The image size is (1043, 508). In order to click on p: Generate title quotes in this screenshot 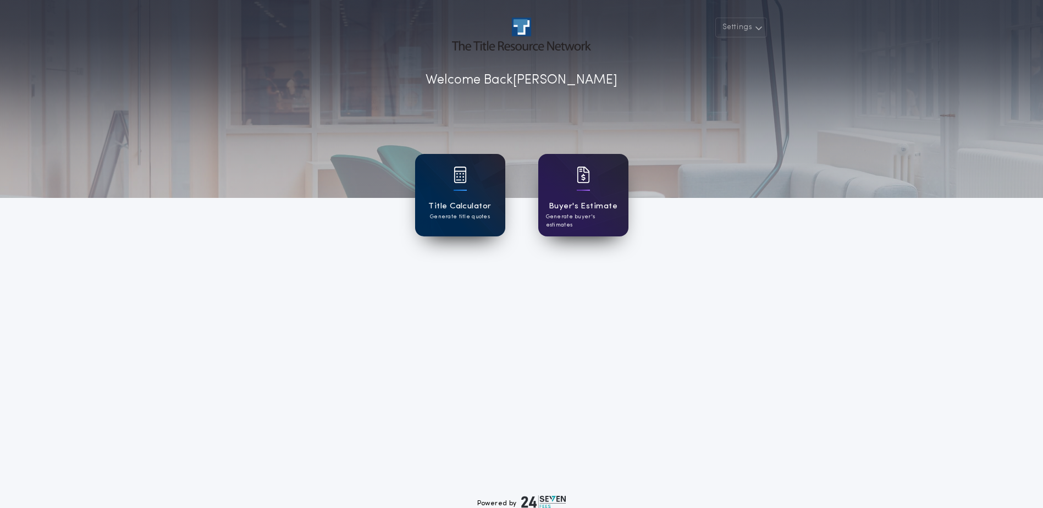, I will do `click(460, 217)`.